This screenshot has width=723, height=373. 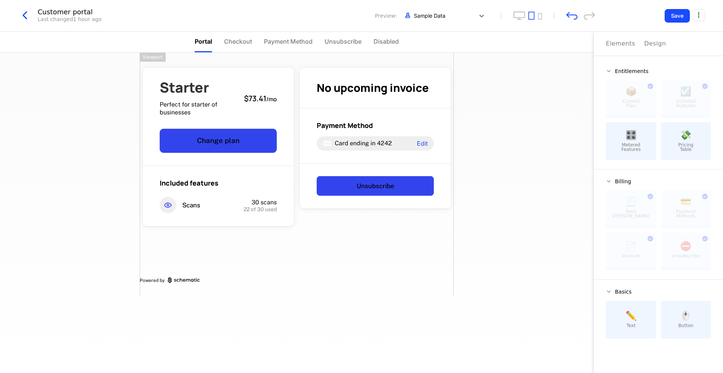 I want to click on span: Button, so click(x=686, y=326).